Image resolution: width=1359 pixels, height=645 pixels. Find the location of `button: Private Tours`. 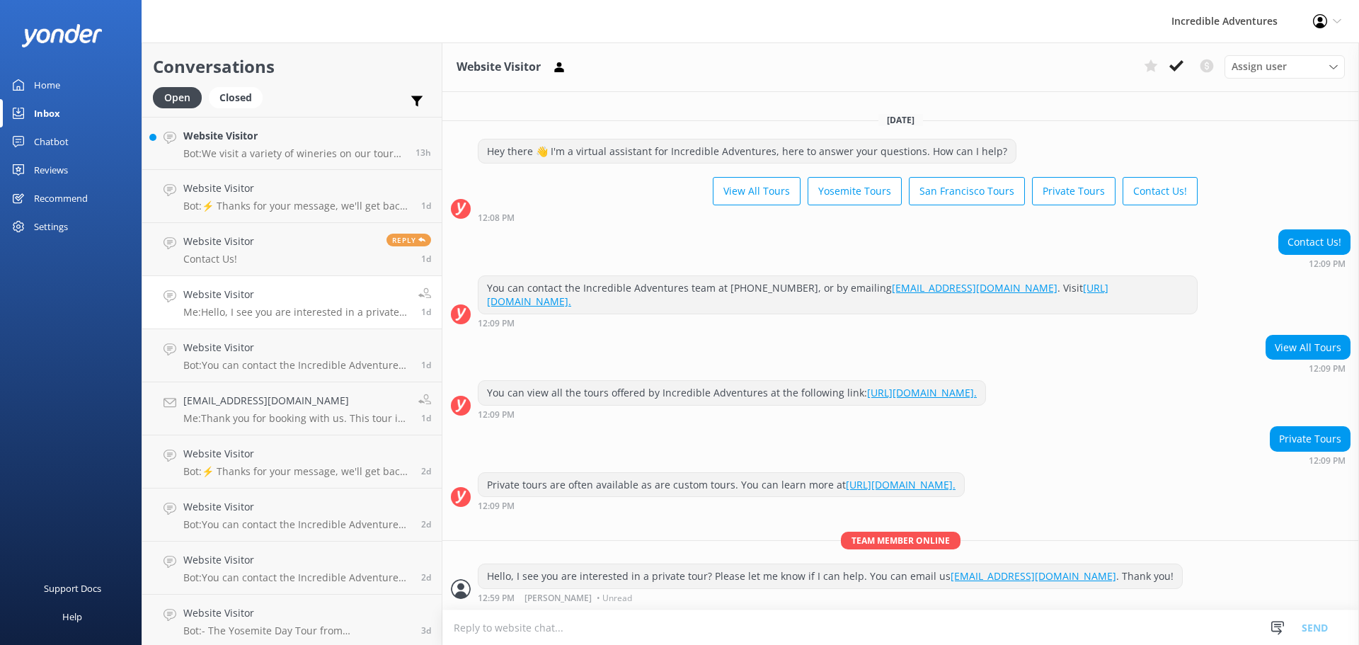

button: Private Tours is located at coordinates (1073, 191).